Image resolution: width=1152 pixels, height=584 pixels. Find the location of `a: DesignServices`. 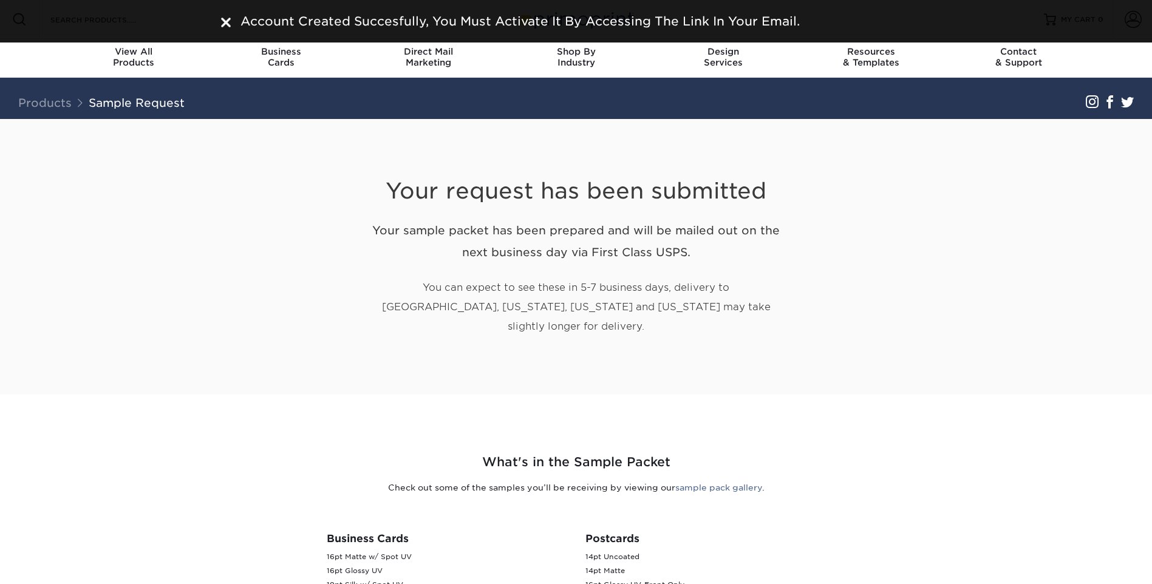

a: DesignServices is located at coordinates (724, 58).